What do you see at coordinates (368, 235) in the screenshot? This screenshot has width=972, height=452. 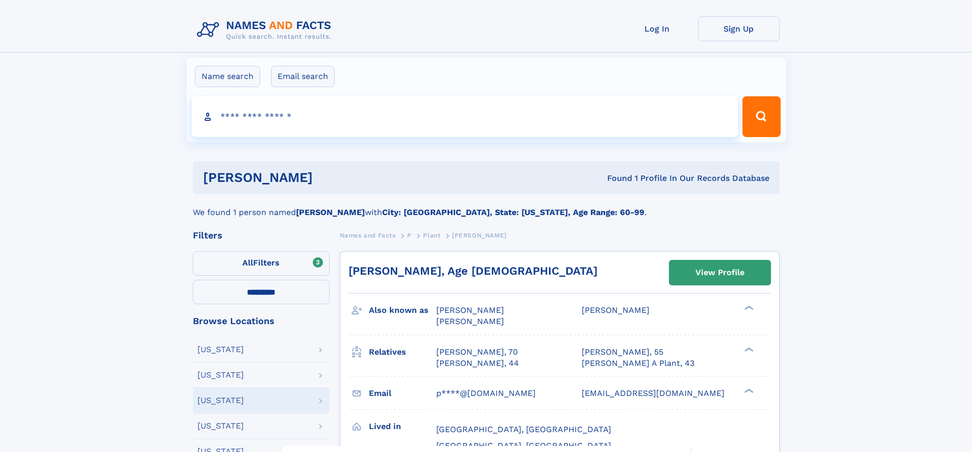 I see `a: Names and Facts` at bounding box center [368, 235].